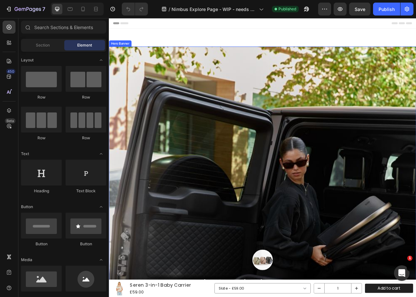  What do you see at coordinates (360, 9) in the screenshot?
I see `span: Save` at bounding box center [360, 9].